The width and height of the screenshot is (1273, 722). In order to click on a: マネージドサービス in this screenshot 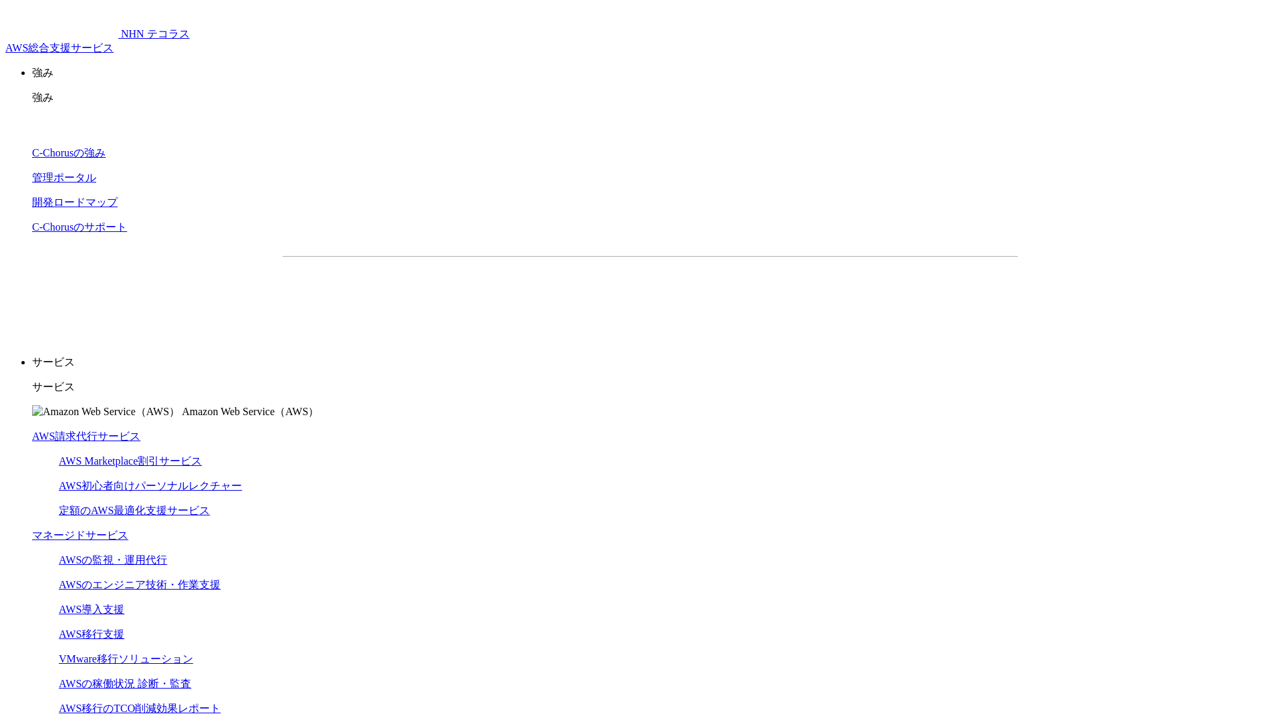, I will do `click(80, 535)`.